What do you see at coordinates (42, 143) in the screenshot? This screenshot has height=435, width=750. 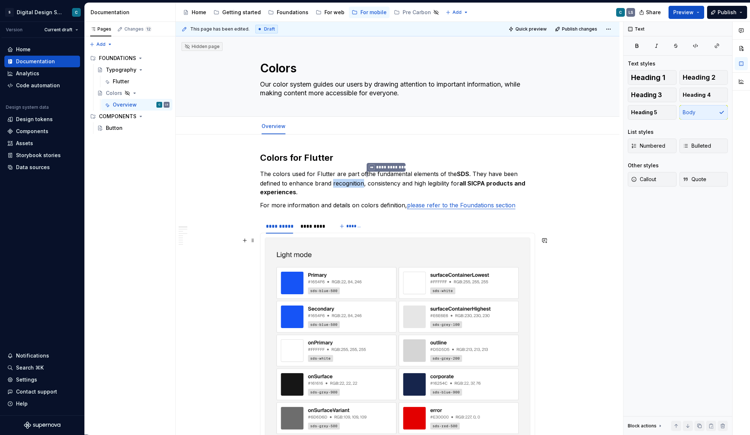 I see `a: Assets` at bounding box center [42, 143].